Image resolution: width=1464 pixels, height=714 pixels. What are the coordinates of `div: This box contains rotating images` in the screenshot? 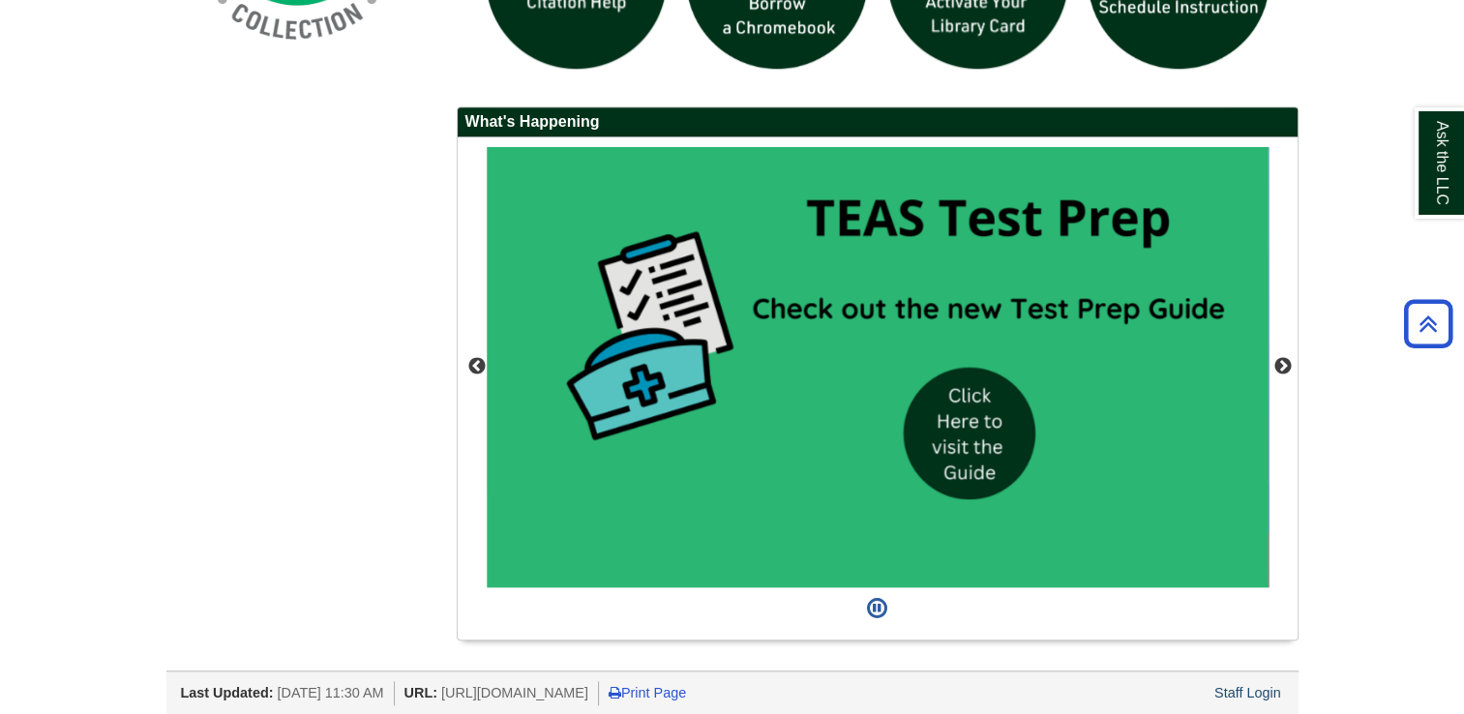 It's located at (878, 367).